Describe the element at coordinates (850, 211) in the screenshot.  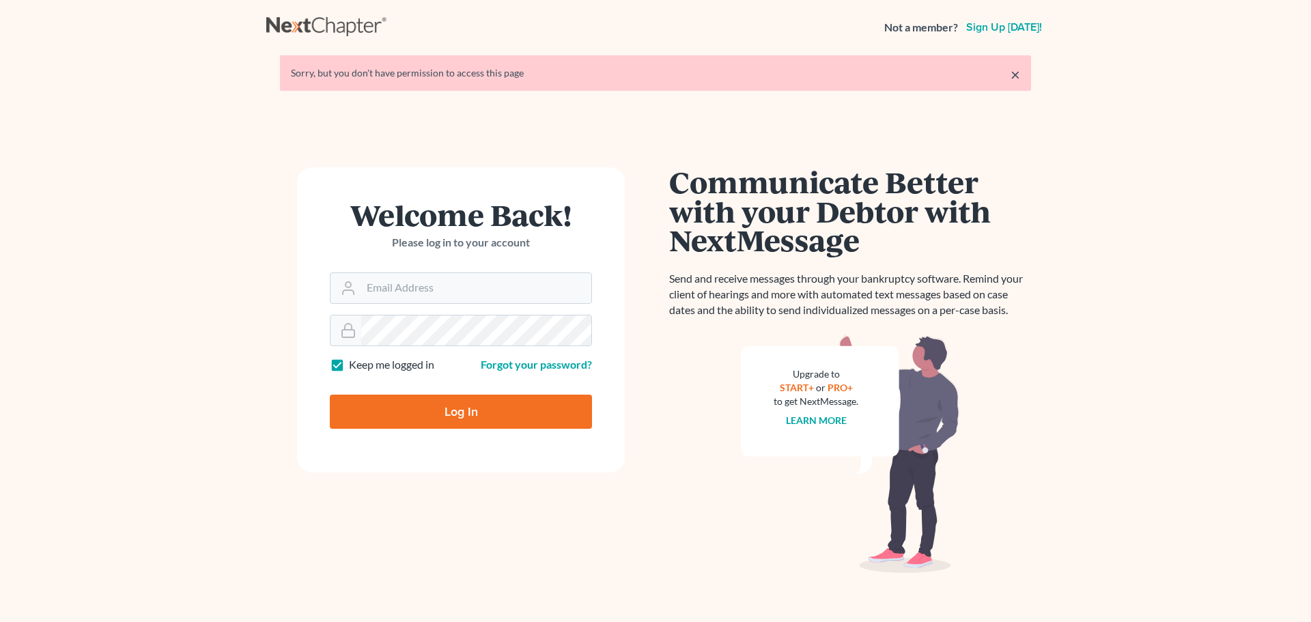
I see `h1: Communicate Better with your Debtor with NextMessage` at that location.